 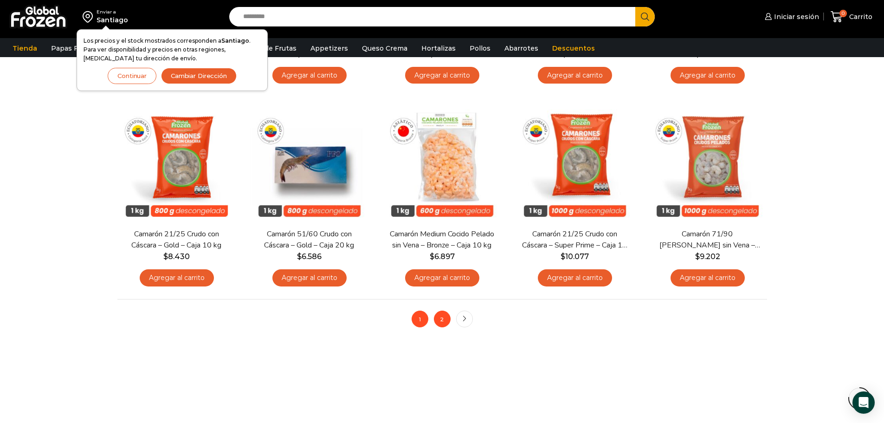 What do you see at coordinates (442, 319) in the screenshot?
I see `a: 2` at bounding box center [442, 319].